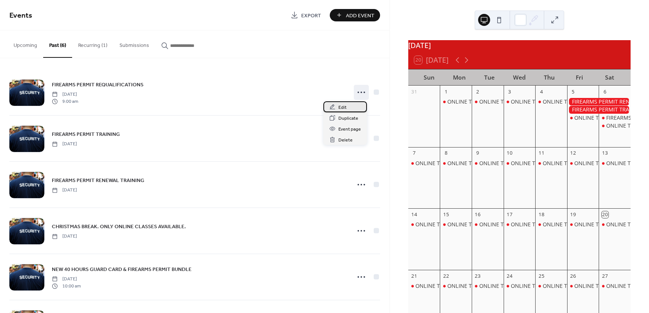 This screenshot has width=649, height=313. Describe the element at coordinates (610, 77) in the screenshot. I see `div: Sat` at that location.